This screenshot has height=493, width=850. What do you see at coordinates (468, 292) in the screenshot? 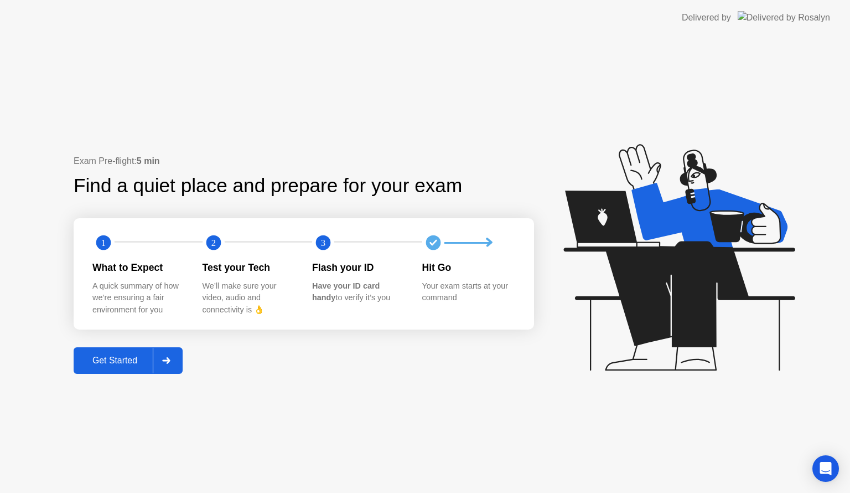
I see `div: Your exam starts at your command` at bounding box center [468, 292].